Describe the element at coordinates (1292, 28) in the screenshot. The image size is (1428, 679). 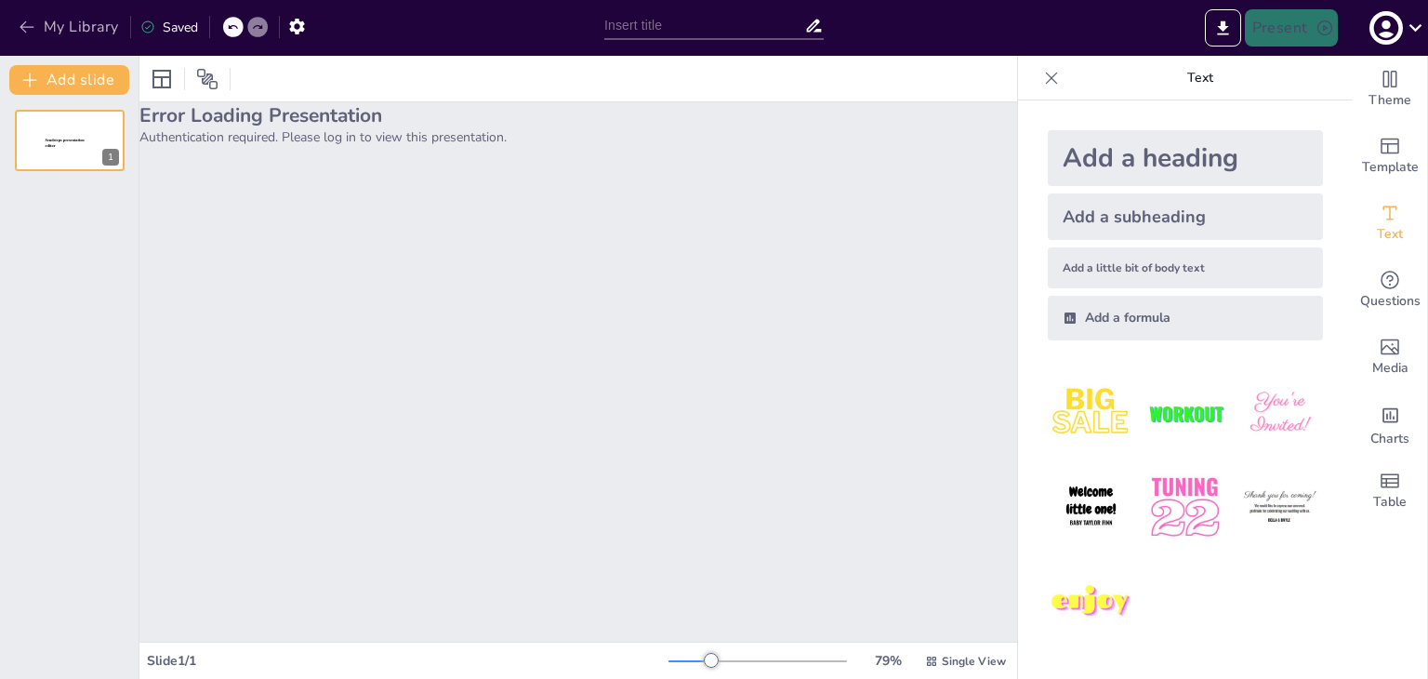
I see `button: Present` at that location.